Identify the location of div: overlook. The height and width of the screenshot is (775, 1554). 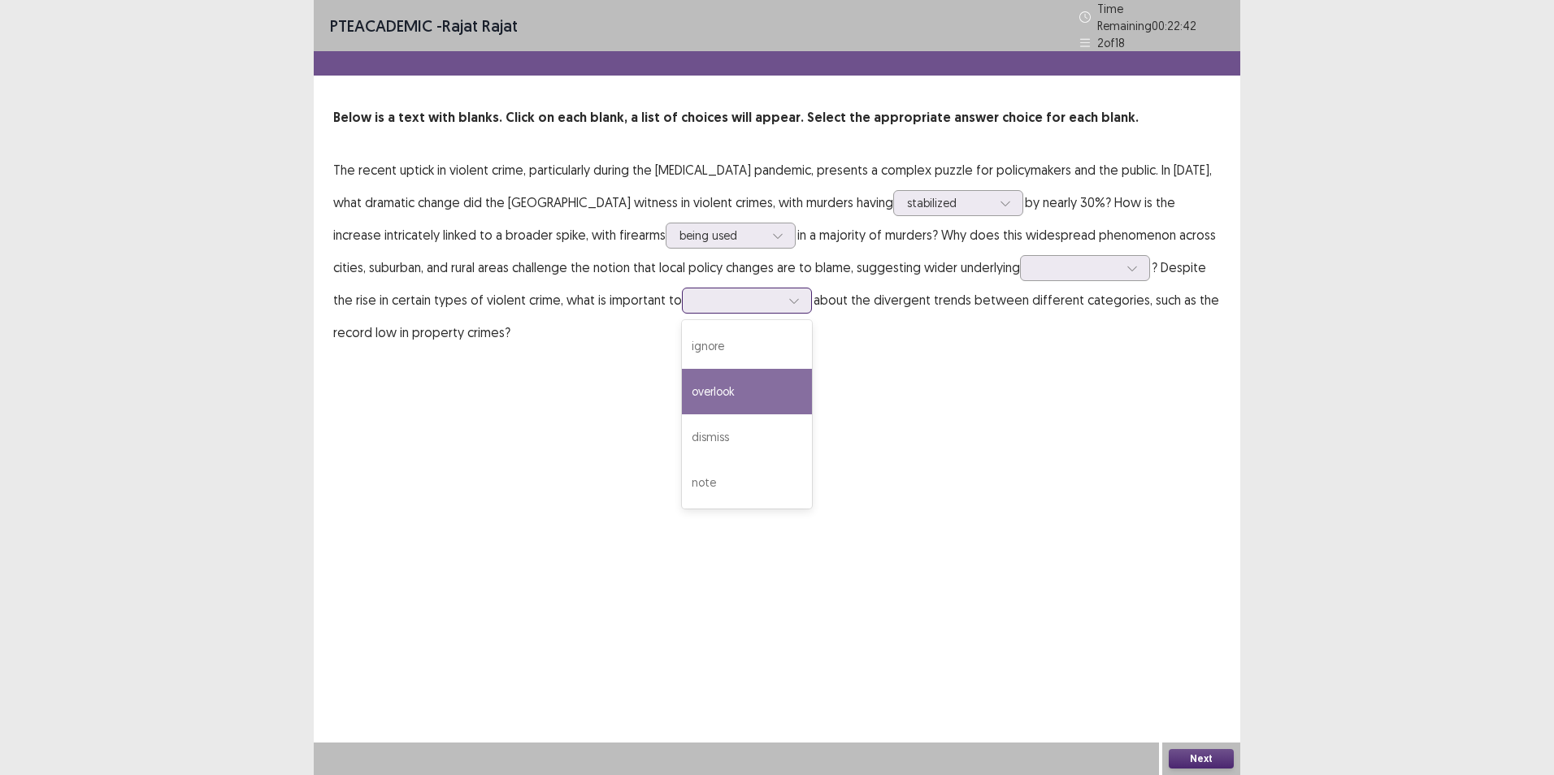
(747, 392).